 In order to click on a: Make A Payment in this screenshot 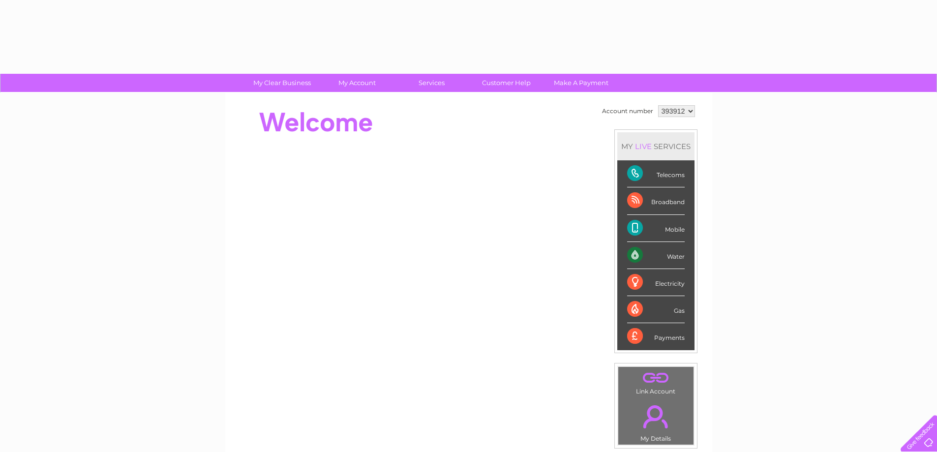, I will do `click(581, 83)`.